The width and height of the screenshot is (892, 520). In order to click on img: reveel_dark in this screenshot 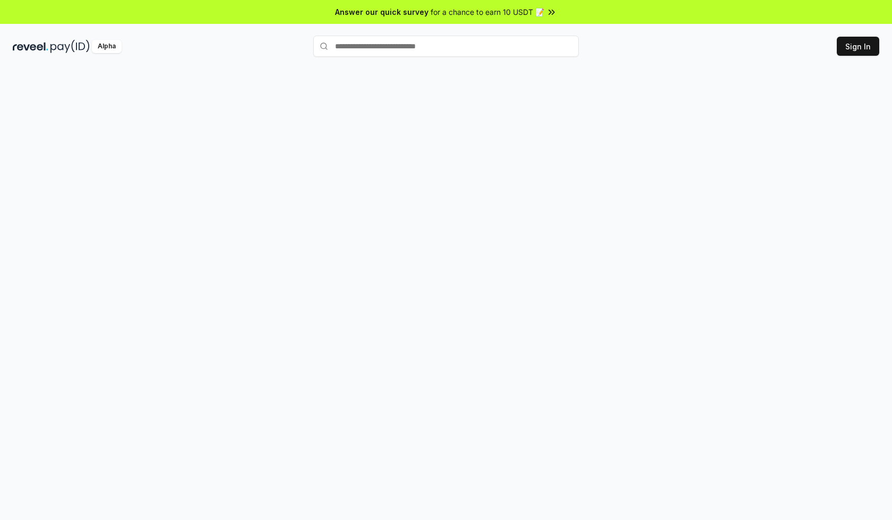, I will do `click(30, 46)`.